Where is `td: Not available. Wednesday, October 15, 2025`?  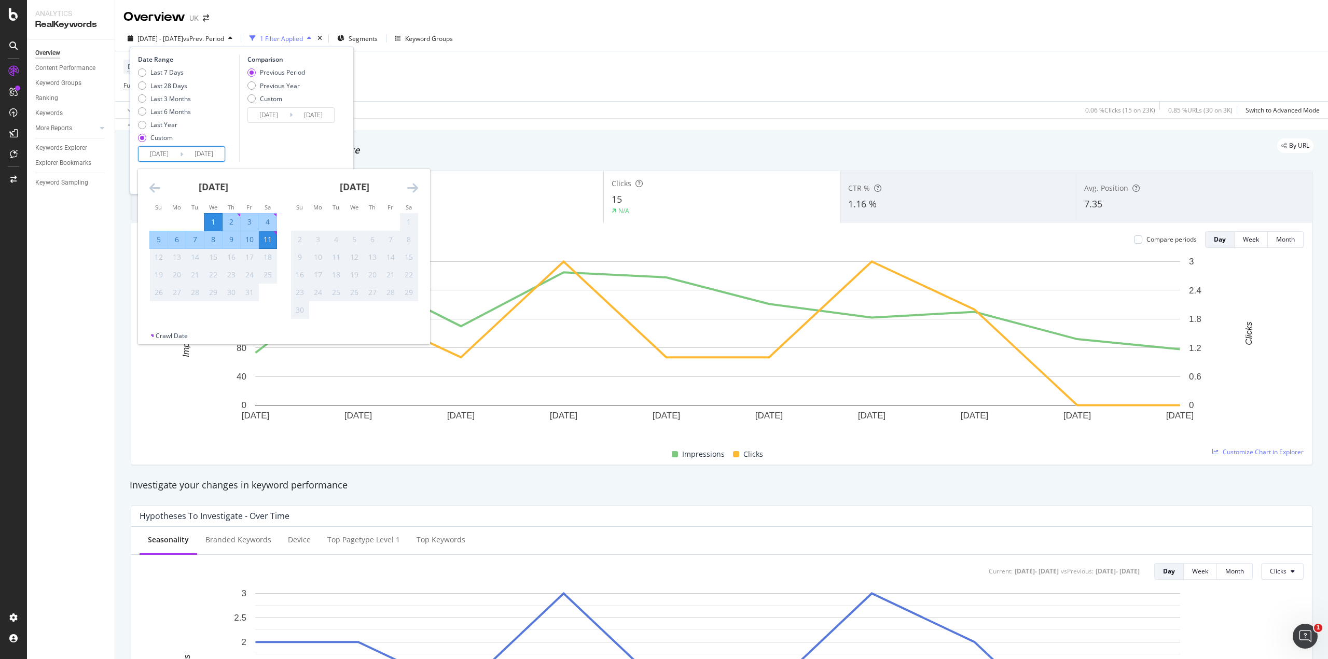 td: Not available. Wednesday, October 15, 2025 is located at coordinates (213, 257).